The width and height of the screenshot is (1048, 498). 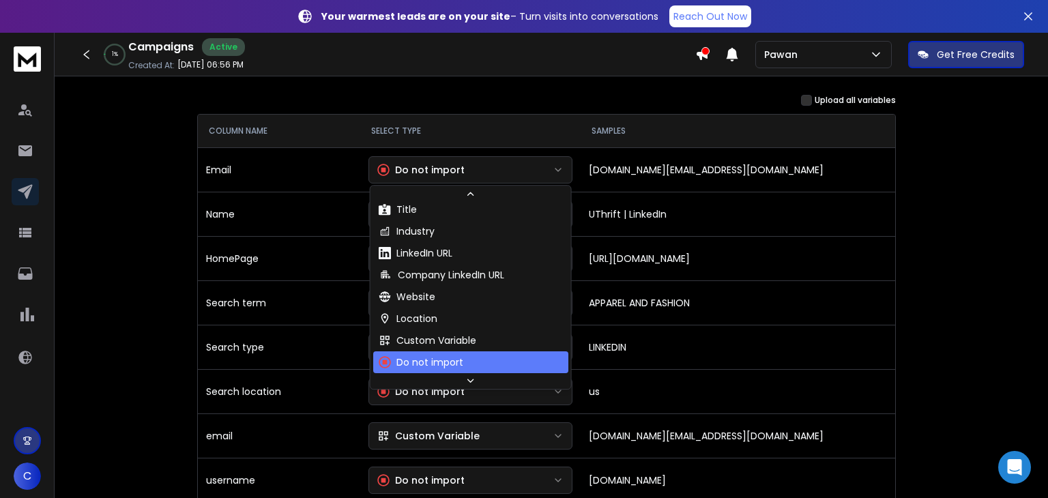 What do you see at coordinates (279, 258) in the screenshot?
I see `td: HomePage` at bounding box center [279, 258].